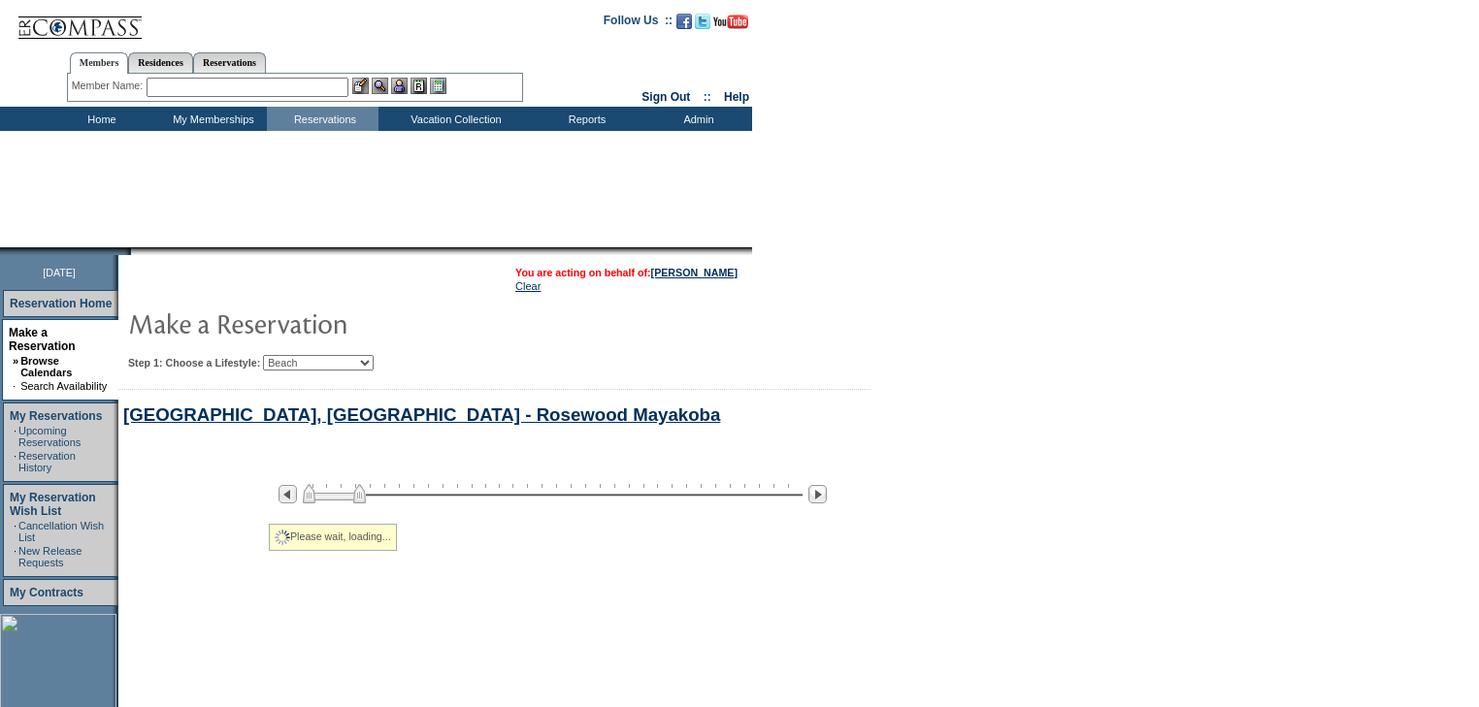 Image resolution: width=1479 pixels, height=707 pixels. Describe the element at coordinates (703, 25) in the screenshot. I see `a: Follow us on Twitter` at that location.